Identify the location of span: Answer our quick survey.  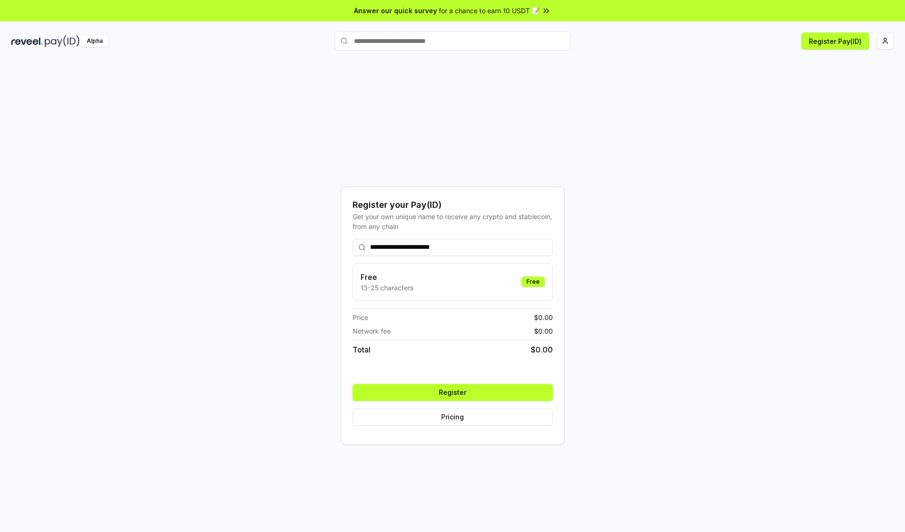
(396, 10).